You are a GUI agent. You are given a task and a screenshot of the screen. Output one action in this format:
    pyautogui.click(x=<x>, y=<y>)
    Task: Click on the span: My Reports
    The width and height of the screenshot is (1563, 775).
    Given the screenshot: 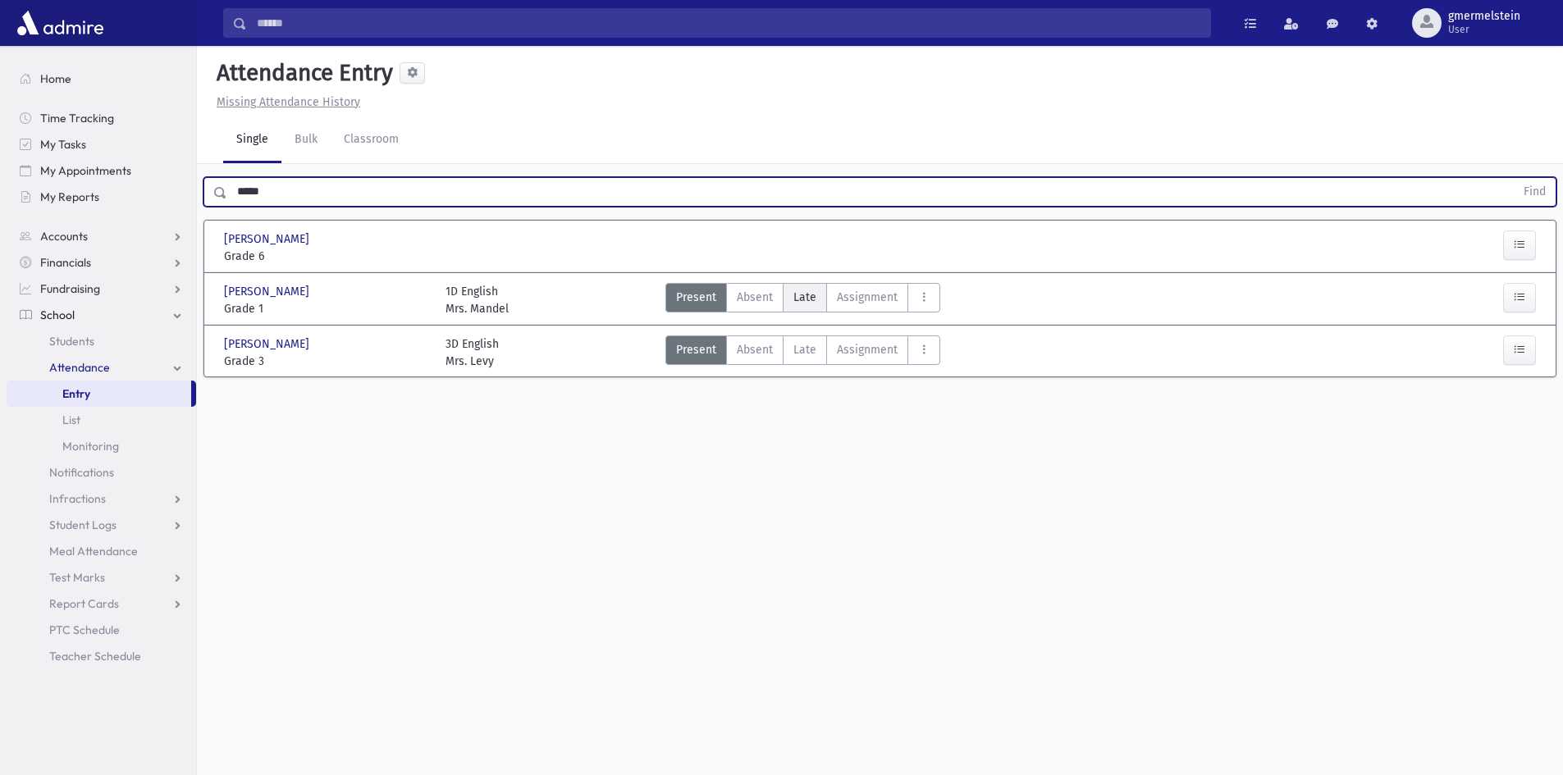 What is the action you would take?
    pyautogui.click(x=70, y=197)
    